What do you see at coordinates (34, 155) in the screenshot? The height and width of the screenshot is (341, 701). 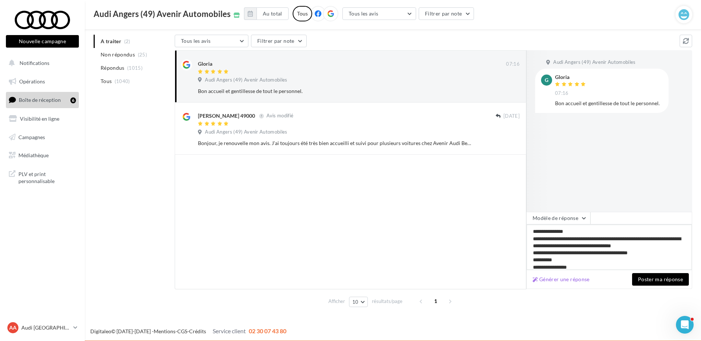 I see `span: Médiathèque` at bounding box center [34, 155].